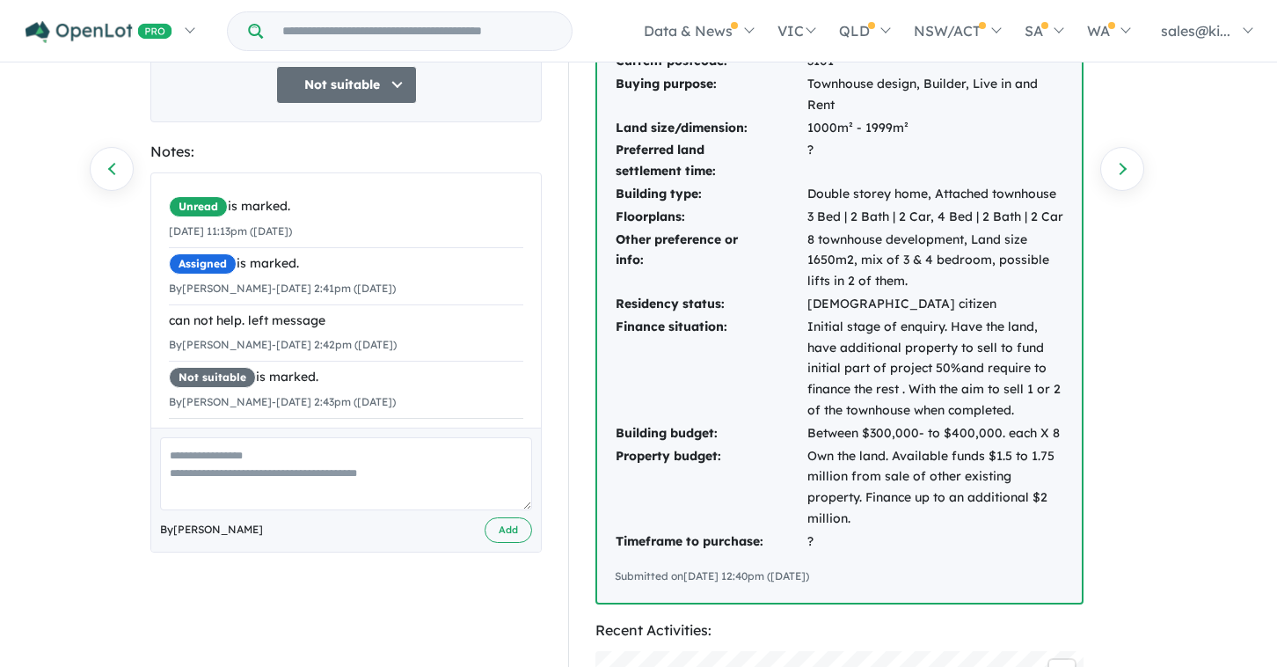  I want to click on td: Townhouse design, Builder, Live in and Rent, so click(935, 95).